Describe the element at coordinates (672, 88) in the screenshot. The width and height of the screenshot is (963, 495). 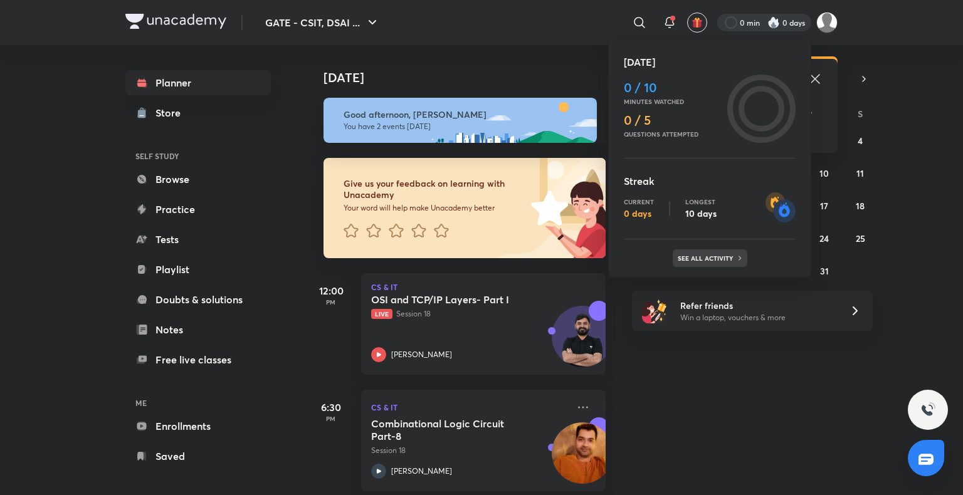
I see `h4: 0 / 10` at that location.